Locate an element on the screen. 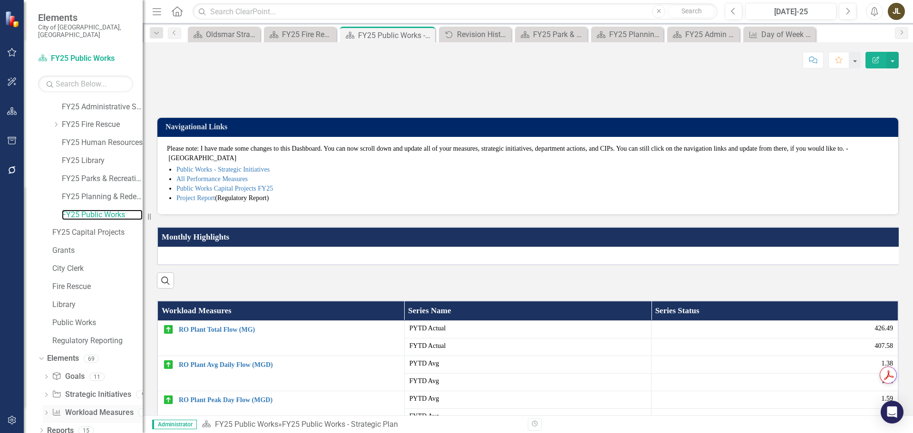  a: FY25 Planning & Redevelopment is located at coordinates (102, 197).